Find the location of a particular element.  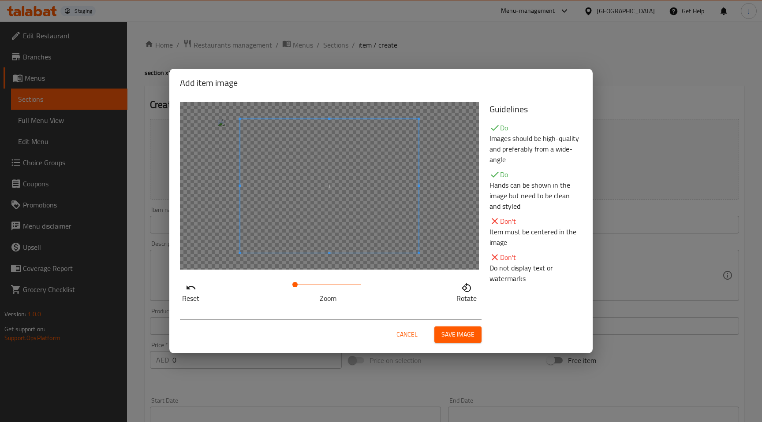

p: Rotate is located at coordinates (466, 298).